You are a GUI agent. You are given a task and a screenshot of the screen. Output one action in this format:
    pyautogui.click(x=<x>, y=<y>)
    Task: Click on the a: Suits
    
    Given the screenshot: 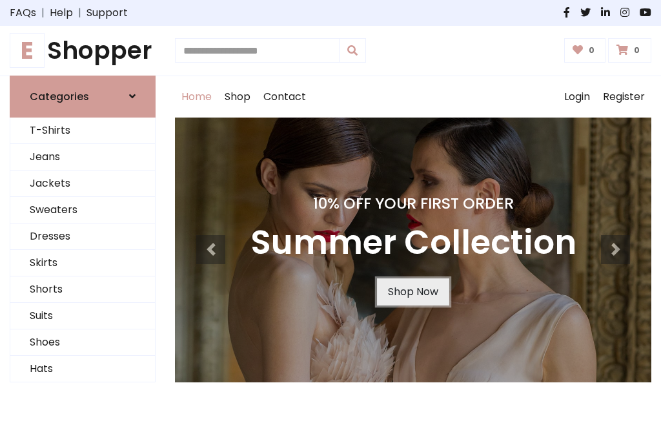 What is the action you would take?
    pyautogui.click(x=83, y=316)
    